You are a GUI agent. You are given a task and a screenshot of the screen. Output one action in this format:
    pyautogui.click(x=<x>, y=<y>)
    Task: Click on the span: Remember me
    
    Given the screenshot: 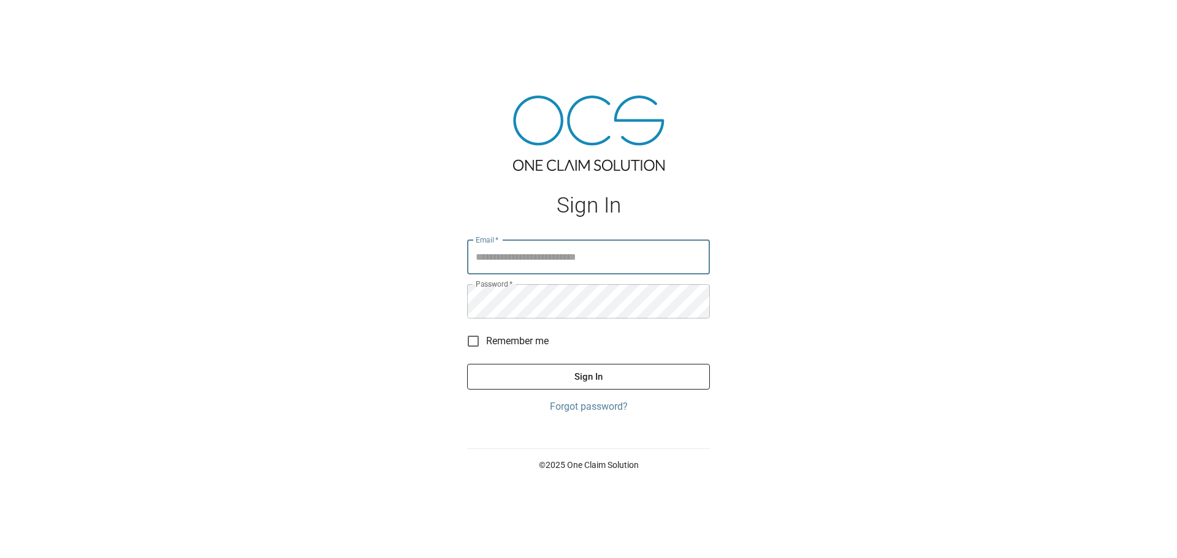 What is the action you would take?
    pyautogui.click(x=517, y=341)
    